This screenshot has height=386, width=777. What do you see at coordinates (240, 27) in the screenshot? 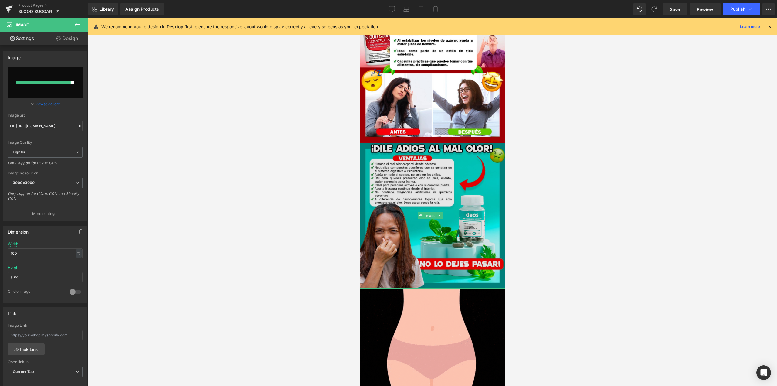
I see `p: We recommend you to design in Desktop first to ensure the responsive layout would display correct...` at bounding box center [240, 27].